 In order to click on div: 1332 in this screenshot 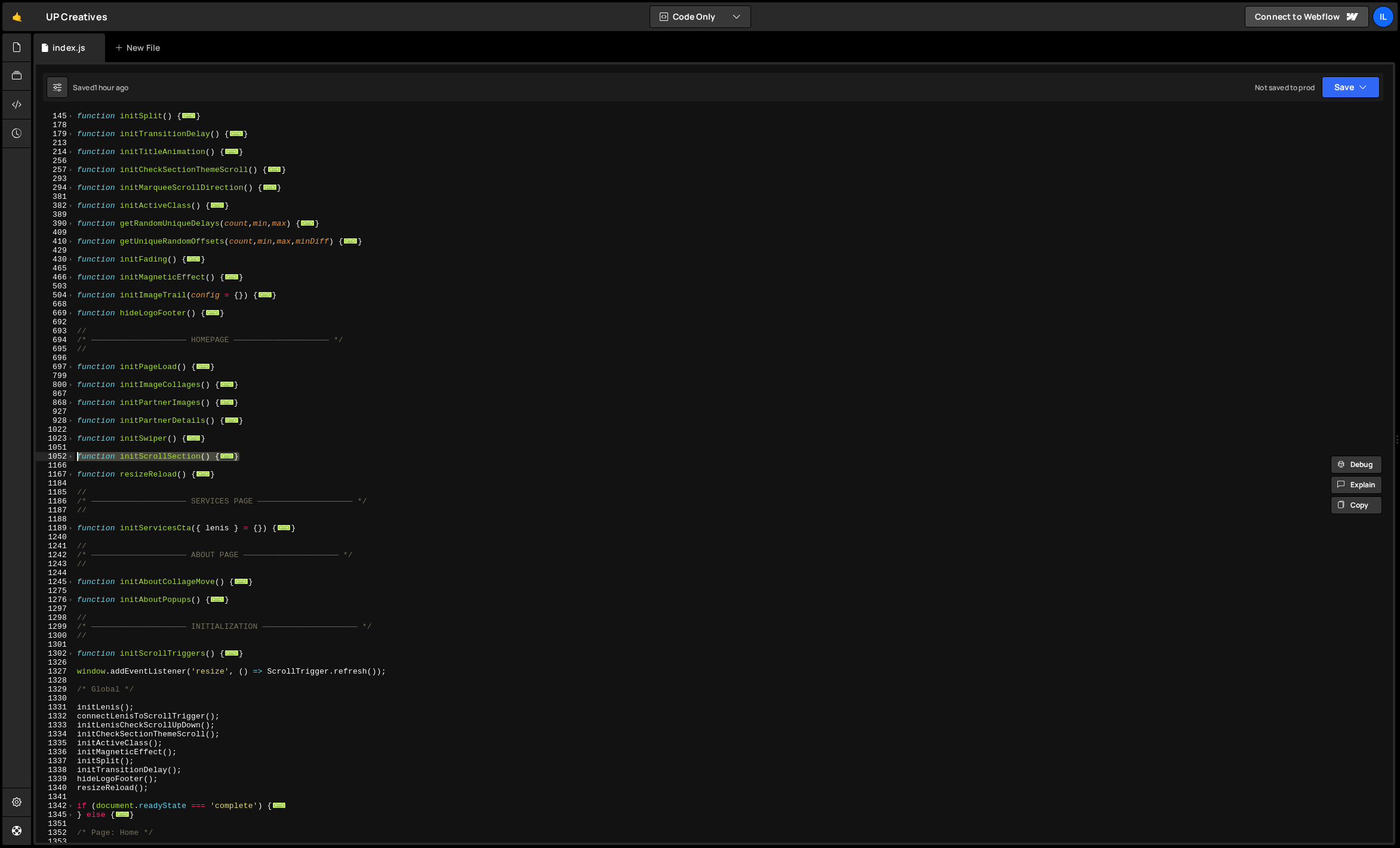, I will do `click(55, 716)`.